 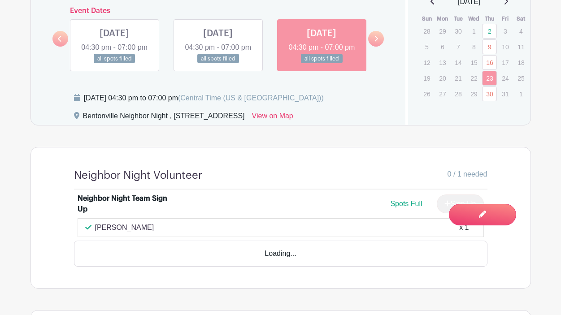 I want to click on p: 30, so click(x=458, y=31).